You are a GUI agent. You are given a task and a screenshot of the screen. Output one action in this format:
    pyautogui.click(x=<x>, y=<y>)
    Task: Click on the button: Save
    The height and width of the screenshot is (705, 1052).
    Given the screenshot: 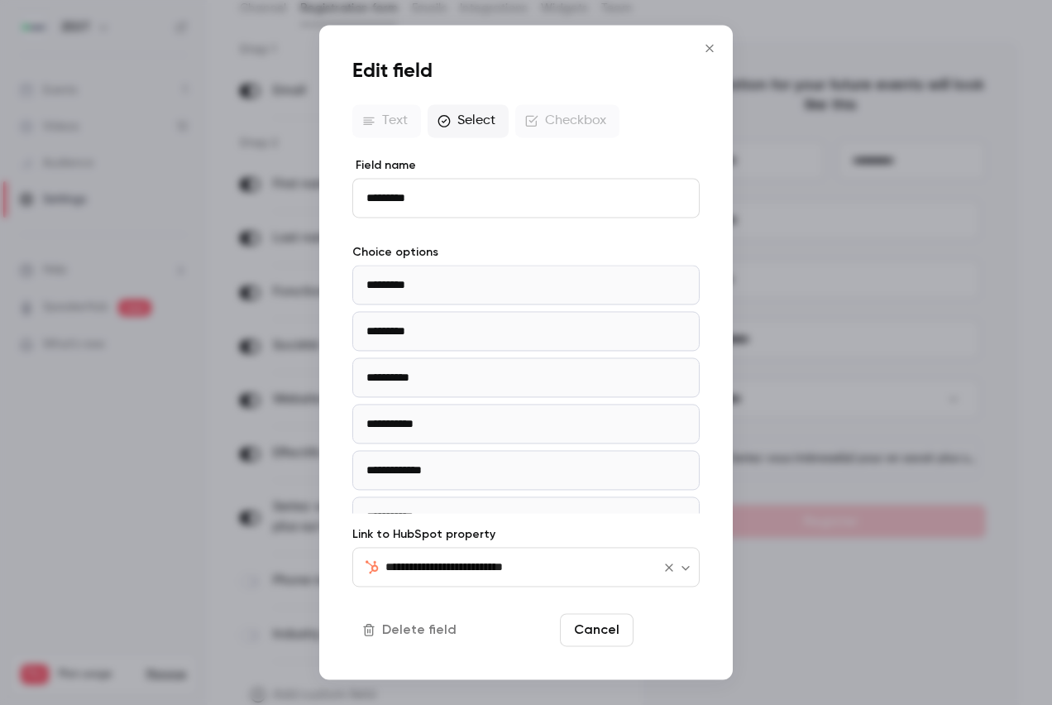 What is the action you would take?
    pyautogui.click(x=670, y=630)
    